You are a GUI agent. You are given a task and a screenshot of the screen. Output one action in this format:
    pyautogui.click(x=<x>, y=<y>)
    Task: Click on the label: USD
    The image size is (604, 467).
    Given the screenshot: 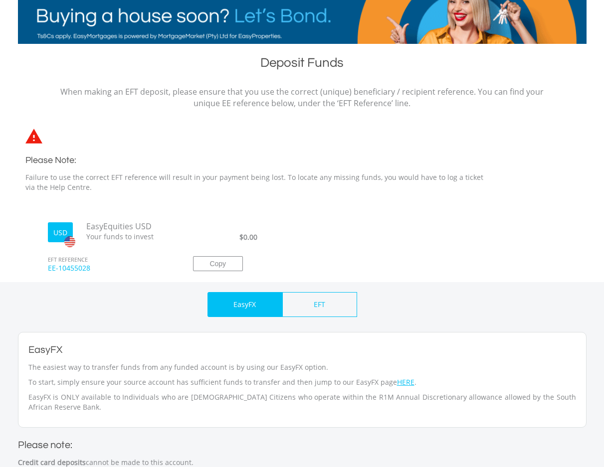 What is the action you would take?
    pyautogui.click(x=60, y=233)
    